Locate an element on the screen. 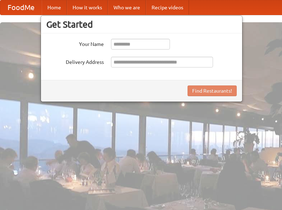 This screenshot has height=210, width=282. label: Delivery Address is located at coordinates (75, 61).